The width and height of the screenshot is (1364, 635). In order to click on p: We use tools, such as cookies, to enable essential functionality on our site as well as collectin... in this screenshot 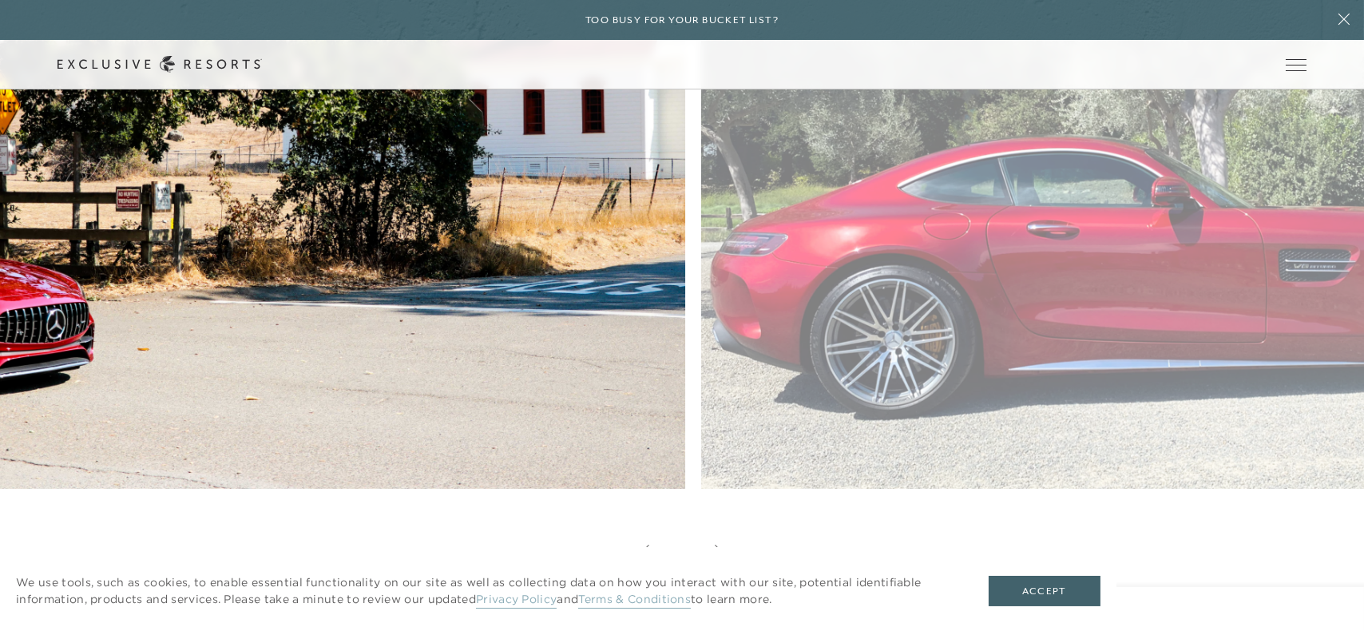, I will do `click(486, 591)`.